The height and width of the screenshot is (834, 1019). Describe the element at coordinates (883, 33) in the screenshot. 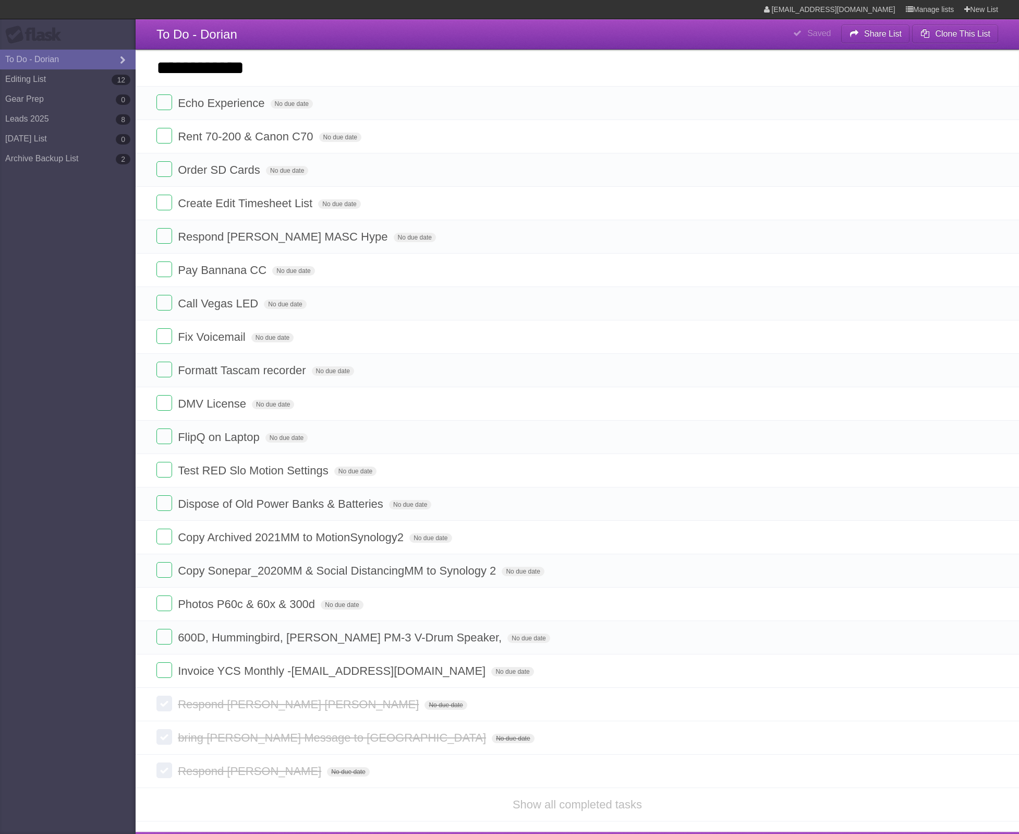

I see `b: Share List` at that location.